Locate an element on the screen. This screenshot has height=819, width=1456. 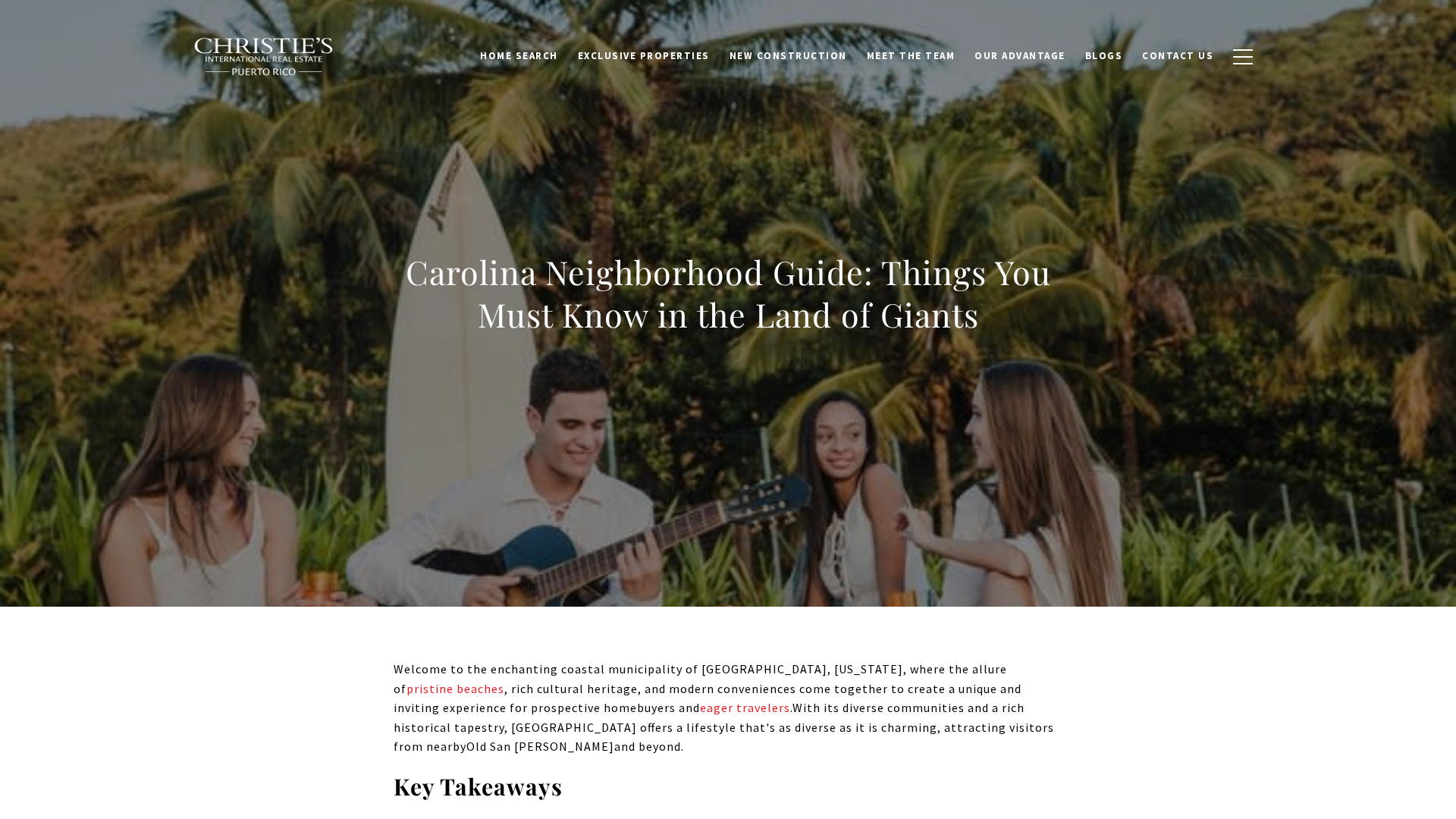
strong: Key Takeaways is located at coordinates (478, 786).